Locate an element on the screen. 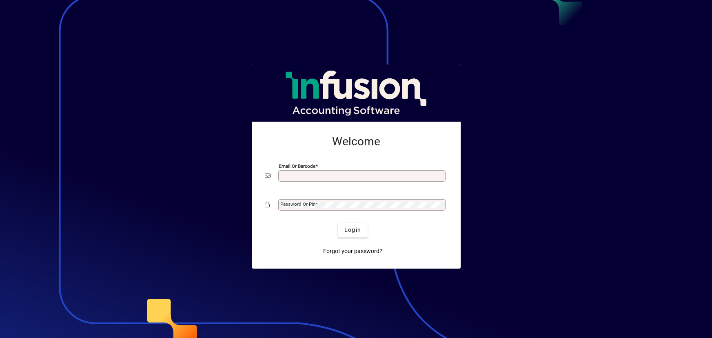 The height and width of the screenshot is (338, 712). h2: Welcome is located at coordinates (356, 141).